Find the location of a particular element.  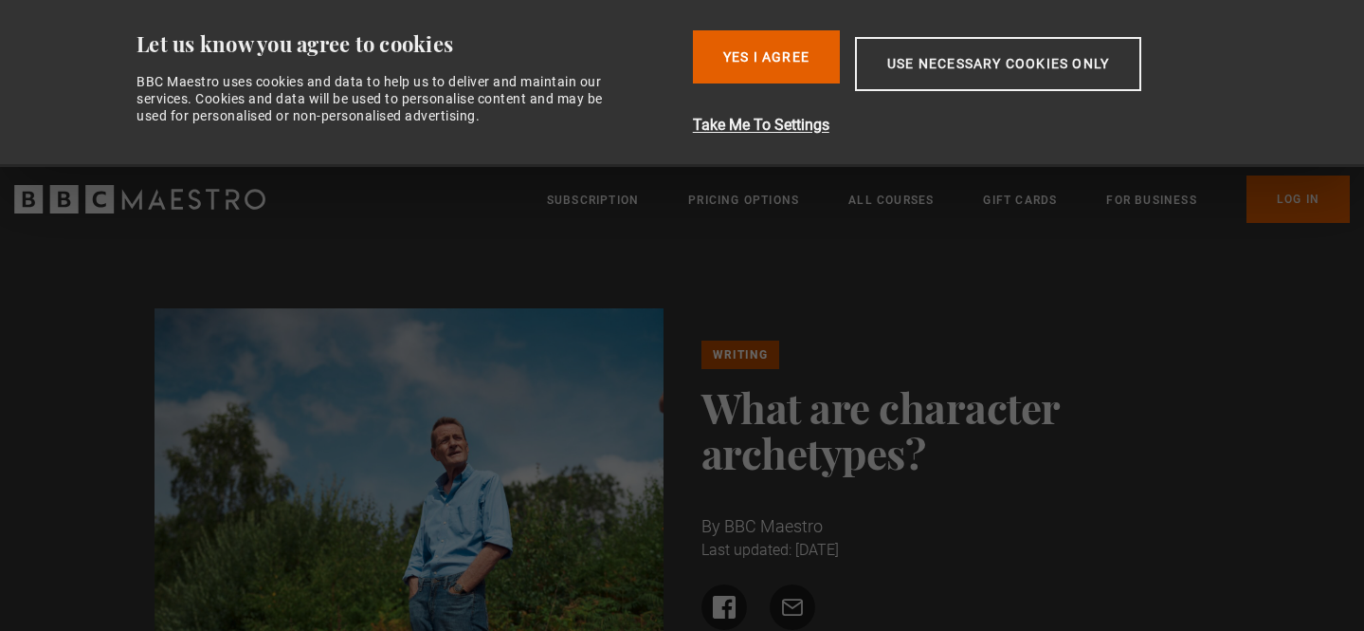

svg: BBC Maestro is located at coordinates (139, 199).